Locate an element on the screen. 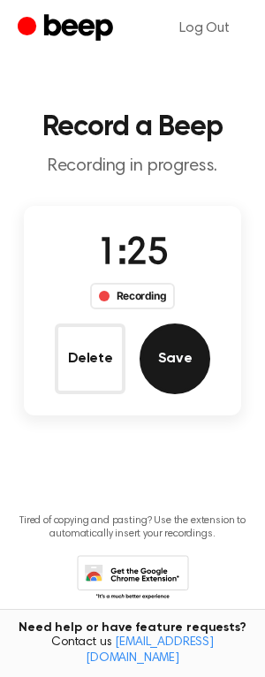 The height and width of the screenshot is (677, 265). a: Beep is located at coordinates (67, 28).